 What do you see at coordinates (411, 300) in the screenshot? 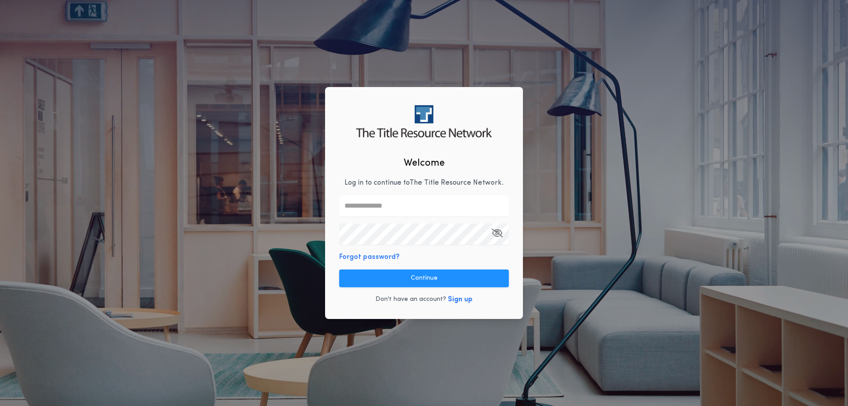
I see `p: Don't have an account?` at bounding box center [411, 300].